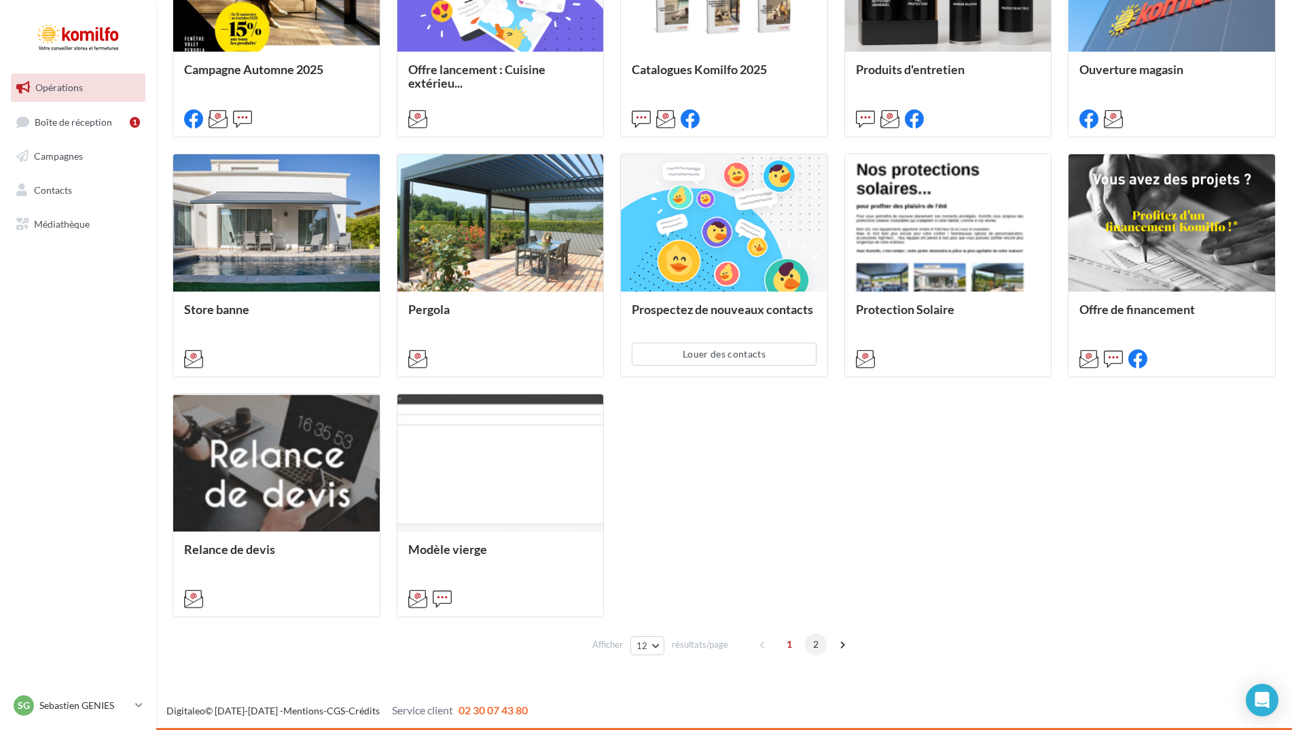 The width and height of the screenshot is (1292, 730). I want to click on span: Contacts, so click(53, 190).